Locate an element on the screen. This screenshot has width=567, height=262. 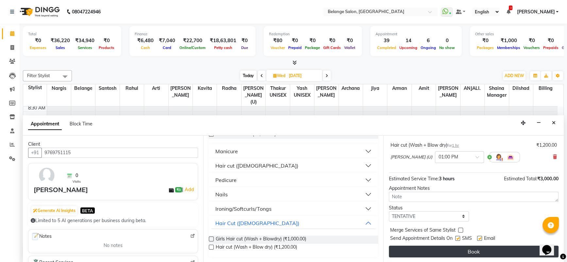
img: Hairdresser.png is located at coordinates (499, 157).